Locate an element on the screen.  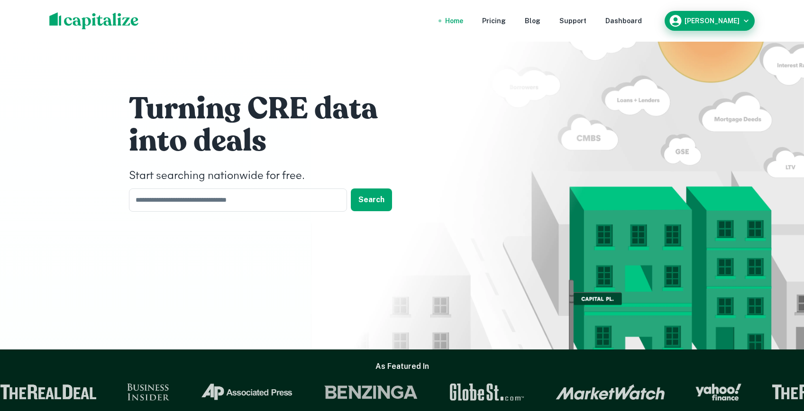
button: Search is located at coordinates (371, 200).